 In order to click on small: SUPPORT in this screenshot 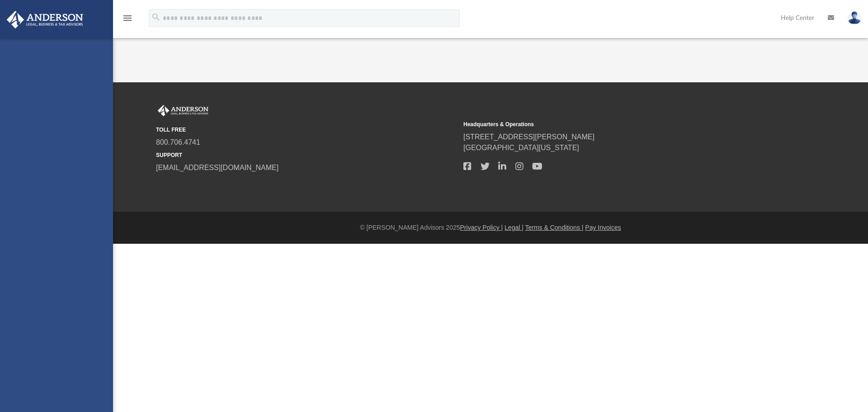, I will do `click(306, 155)`.